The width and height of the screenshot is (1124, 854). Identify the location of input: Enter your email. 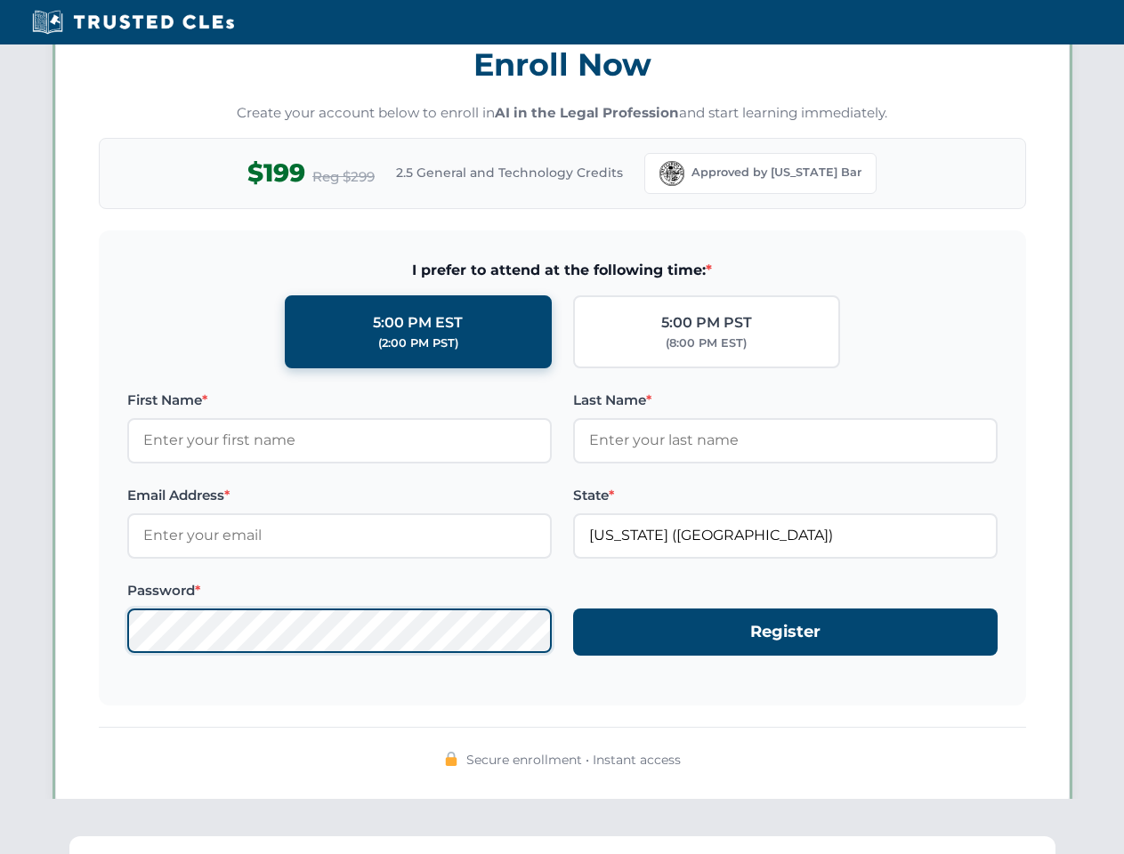
(339, 536).